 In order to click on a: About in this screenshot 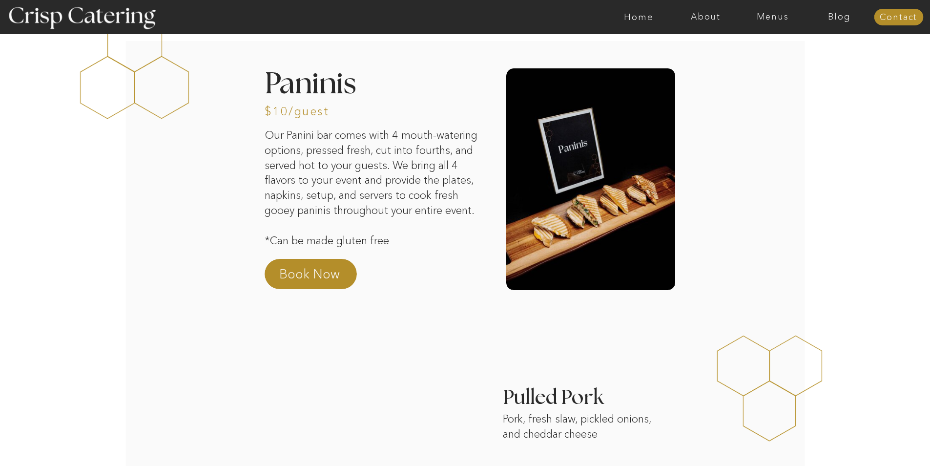, I will do `click(705, 17)`.